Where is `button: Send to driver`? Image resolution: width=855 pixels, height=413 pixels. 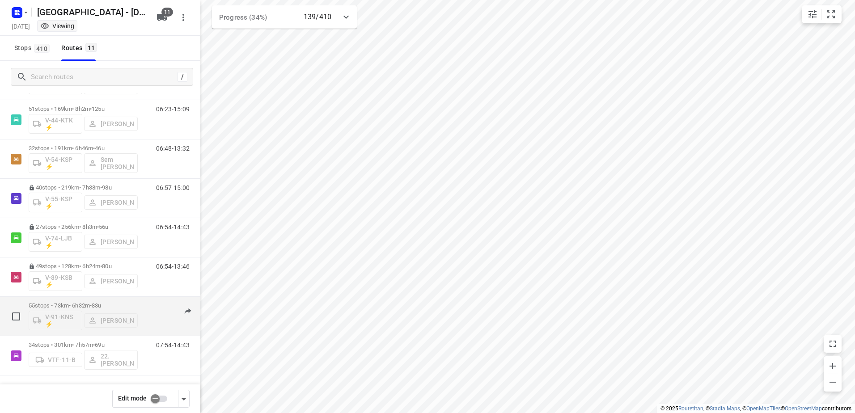
button: Send to driver is located at coordinates (188, 311).